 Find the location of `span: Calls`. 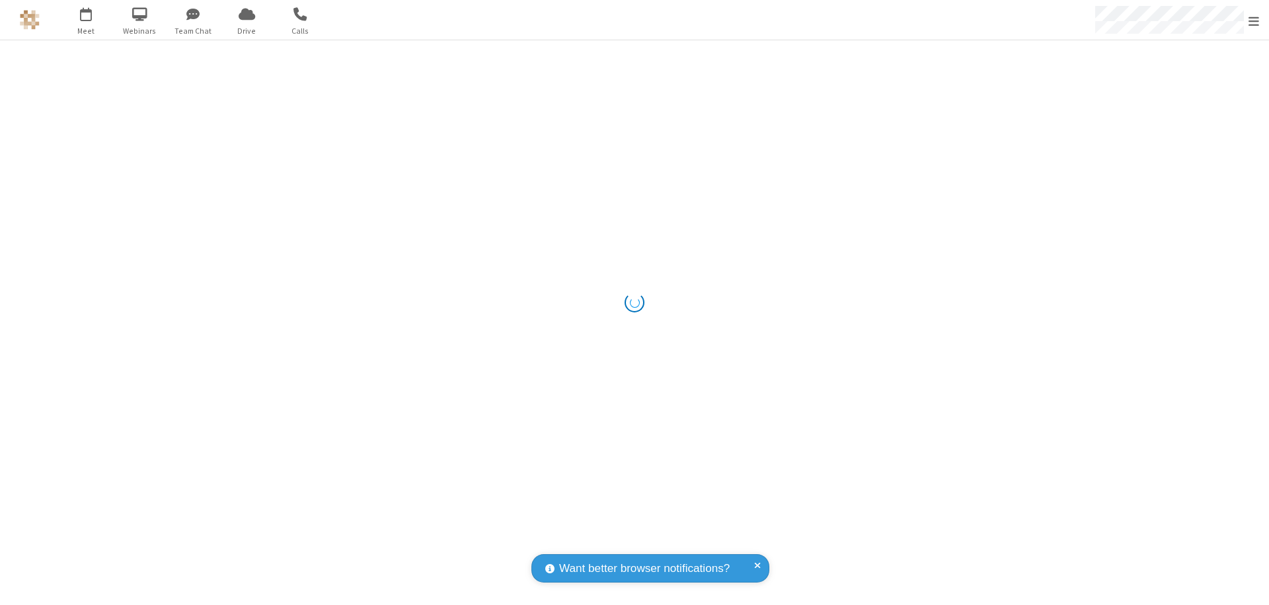

span: Calls is located at coordinates (300, 31).